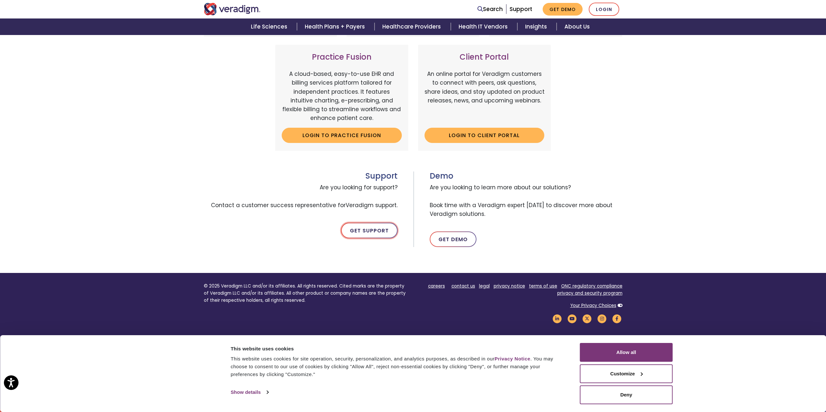 The height and width of the screenshot is (412, 826). What do you see at coordinates (587, 319) in the screenshot?
I see `a: Veradigm Twitter Link` at bounding box center [587, 319].